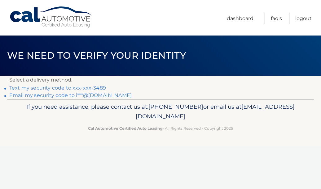 The width and height of the screenshot is (321, 189). What do you see at coordinates (276, 19) in the screenshot?
I see `a: FAQ's` at bounding box center [276, 19].